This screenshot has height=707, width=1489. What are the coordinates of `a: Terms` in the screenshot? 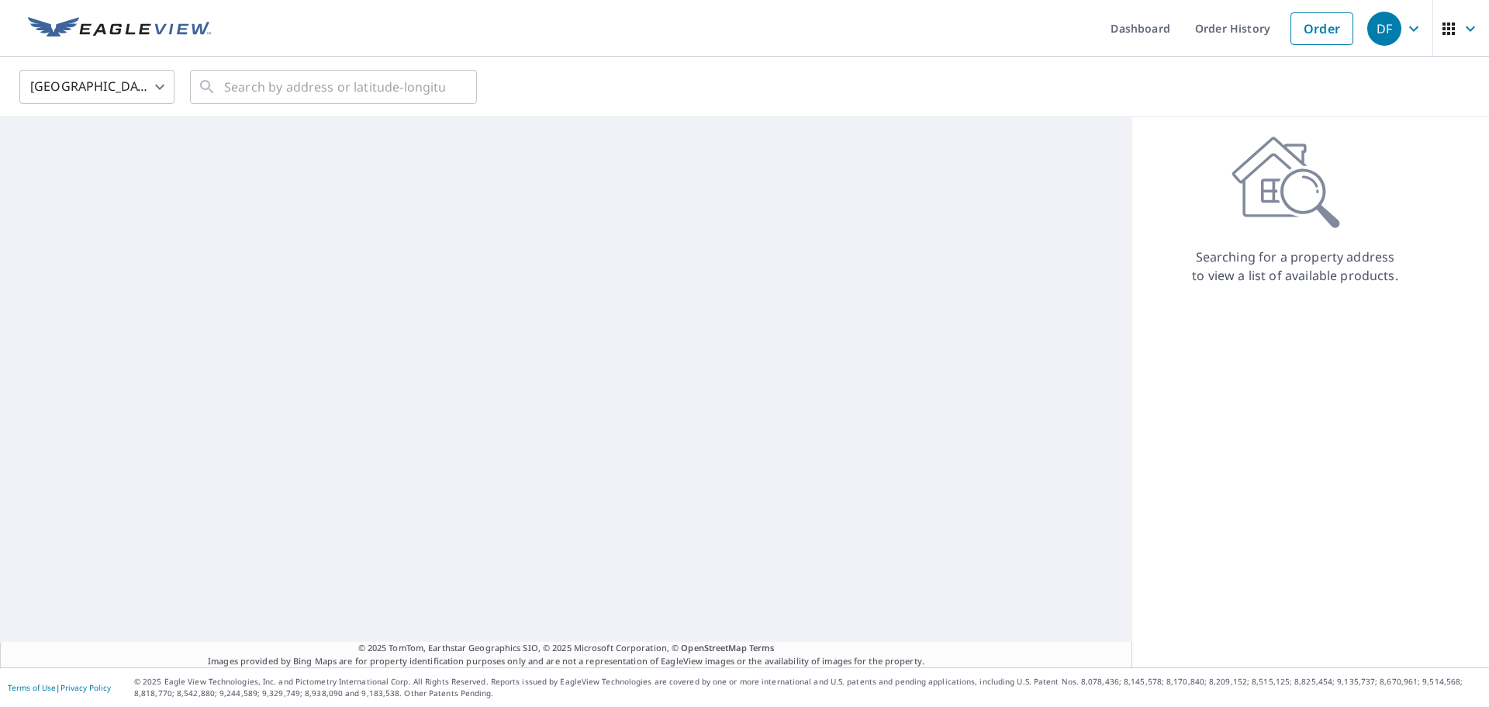 It's located at (762, 647).